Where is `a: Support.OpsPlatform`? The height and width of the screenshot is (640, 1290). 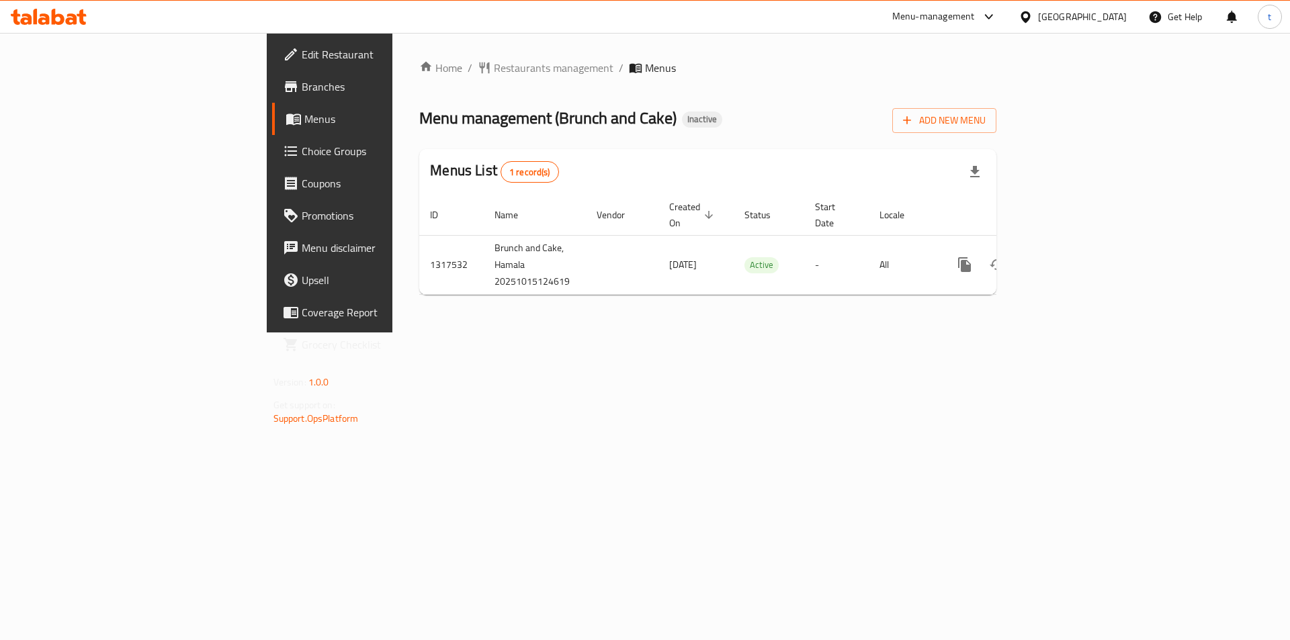 a: Support.OpsPlatform is located at coordinates (316, 419).